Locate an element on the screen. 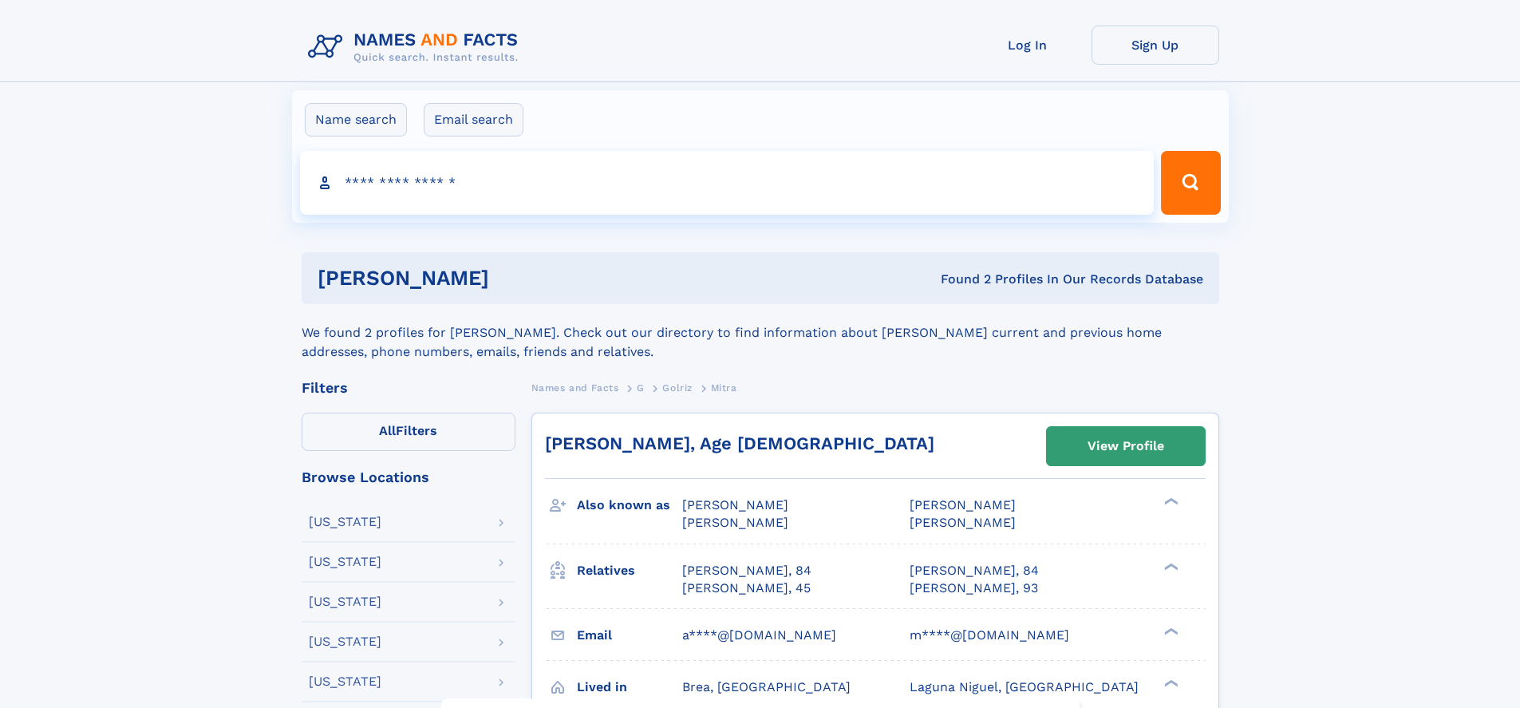 This screenshot has height=708, width=1520. h3: Email is located at coordinates (630, 635).